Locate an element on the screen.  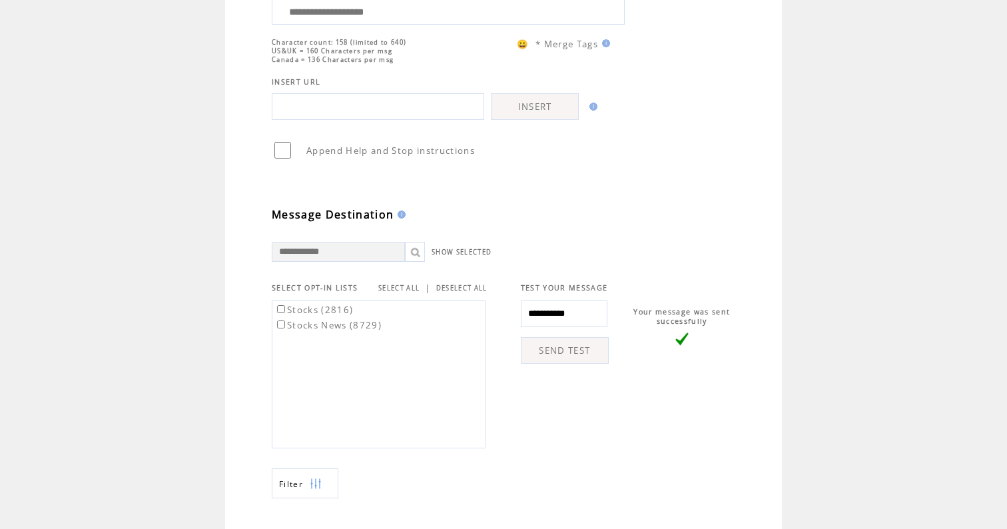
span: US&UK = 160 Characters per msg is located at coordinates (332, 51).